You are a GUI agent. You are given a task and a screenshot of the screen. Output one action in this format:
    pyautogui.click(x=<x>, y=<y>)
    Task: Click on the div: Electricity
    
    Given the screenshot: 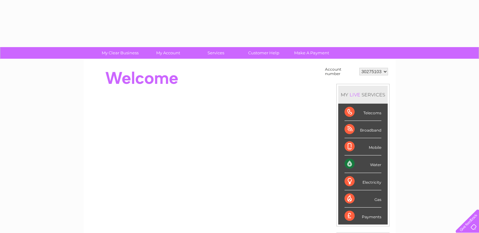 What is the action you would take?
    pyautogui.click(x=362, y=182)
    